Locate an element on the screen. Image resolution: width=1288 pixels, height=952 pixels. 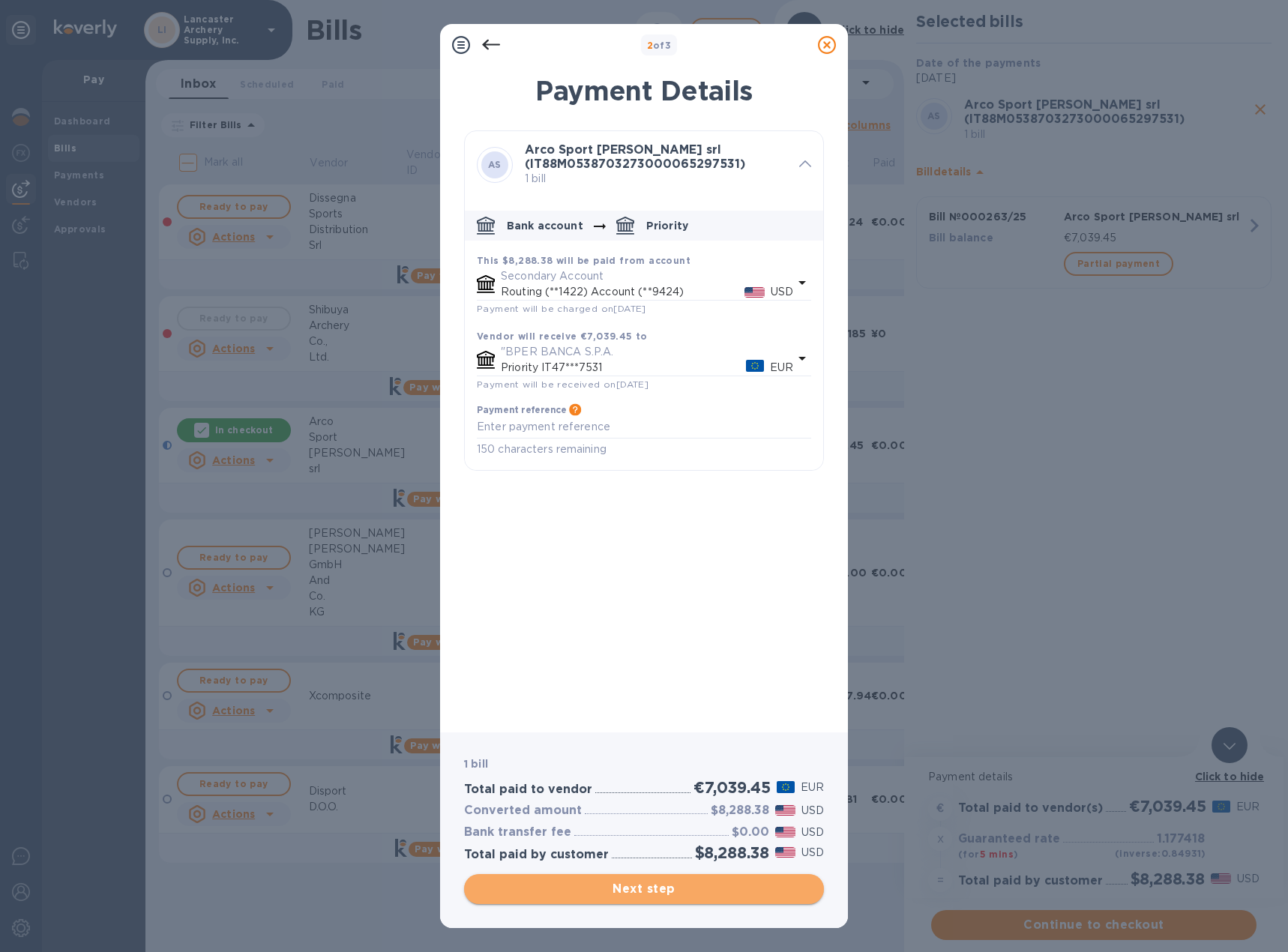
h3: Total paid by customer is located at coordinates (536, 855).